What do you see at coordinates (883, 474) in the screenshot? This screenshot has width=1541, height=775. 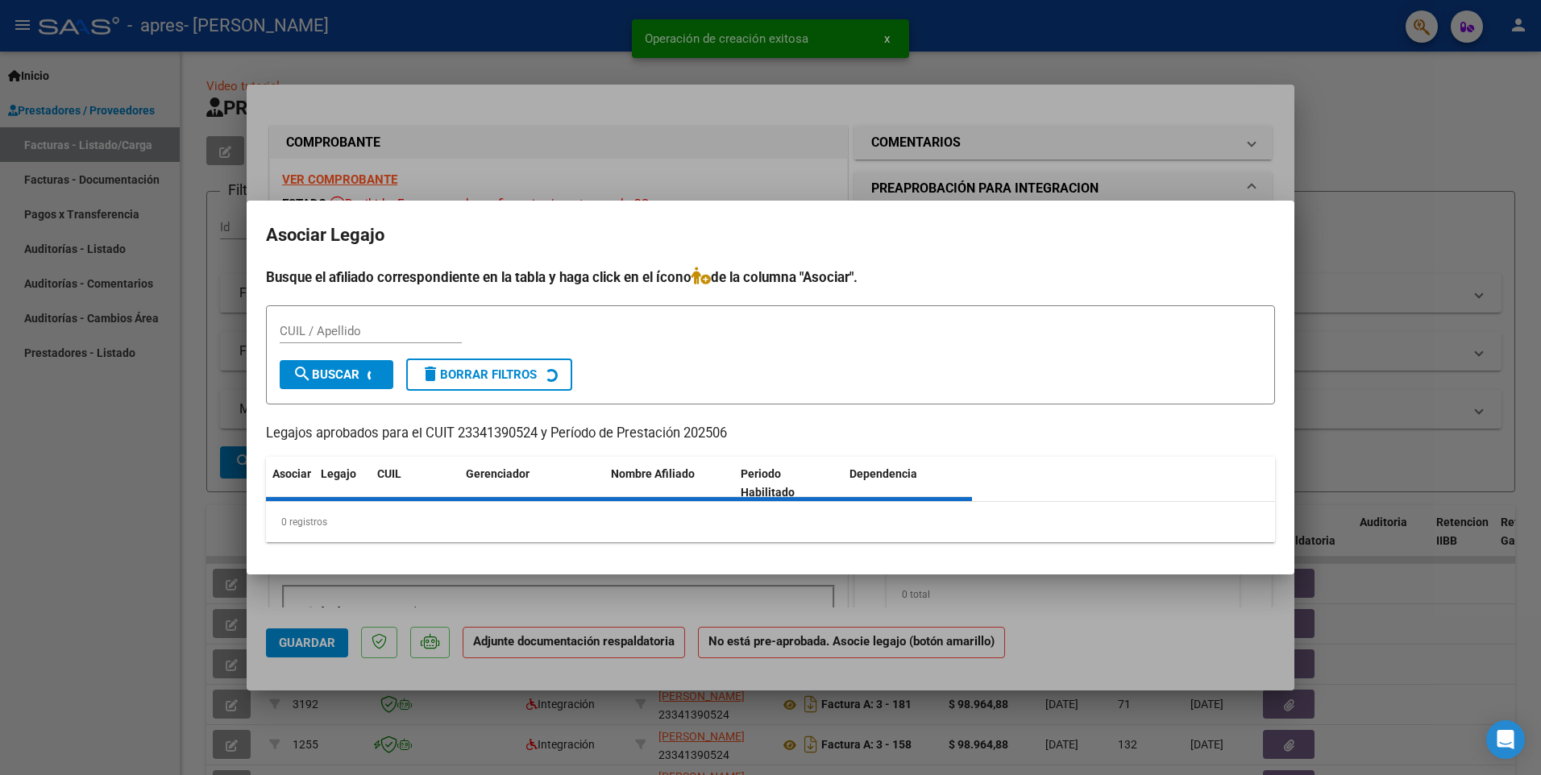 I see `span: Dependencia` at bounding box center [883, 474].